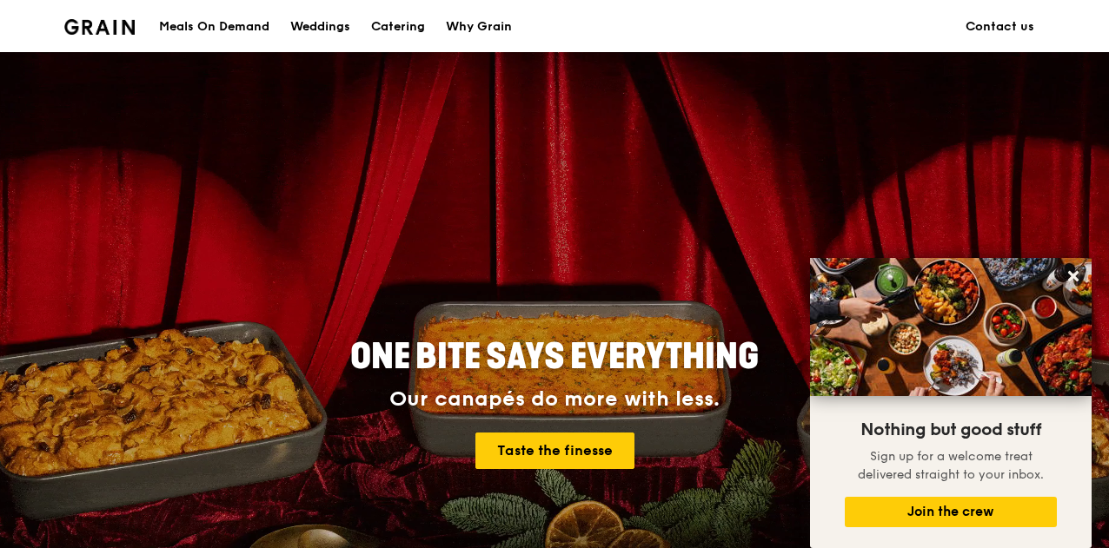 Image resolution: width=1109 pixels, height=548 pixels. Describe the element at coordinates (398, 27) in the screenshot. I see `div: Catering` at that location.